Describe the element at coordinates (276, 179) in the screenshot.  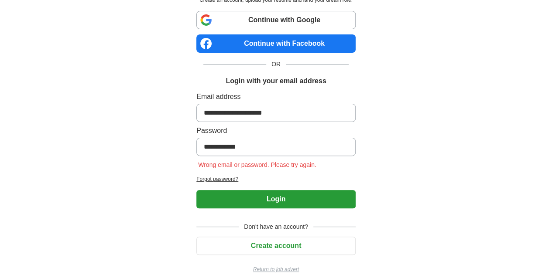
I see `h2: Forgot password?` at that location.